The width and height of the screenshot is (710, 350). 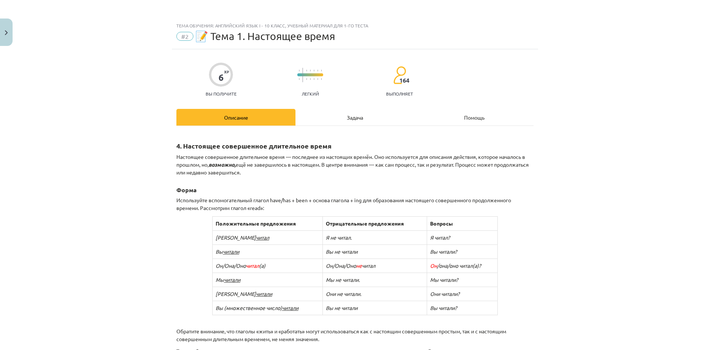 I want to click on font: Он, so click(x=434, y=265).